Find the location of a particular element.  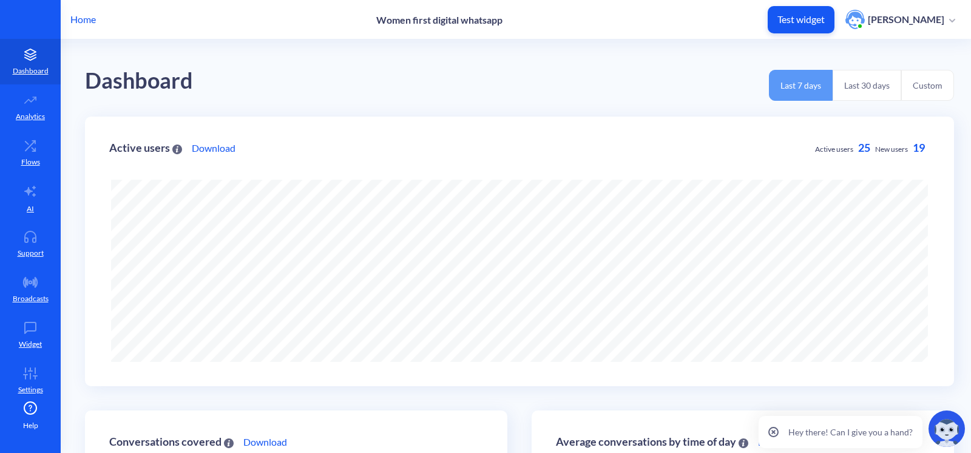

p: Broadcasts is located at coordinates (30, 299).